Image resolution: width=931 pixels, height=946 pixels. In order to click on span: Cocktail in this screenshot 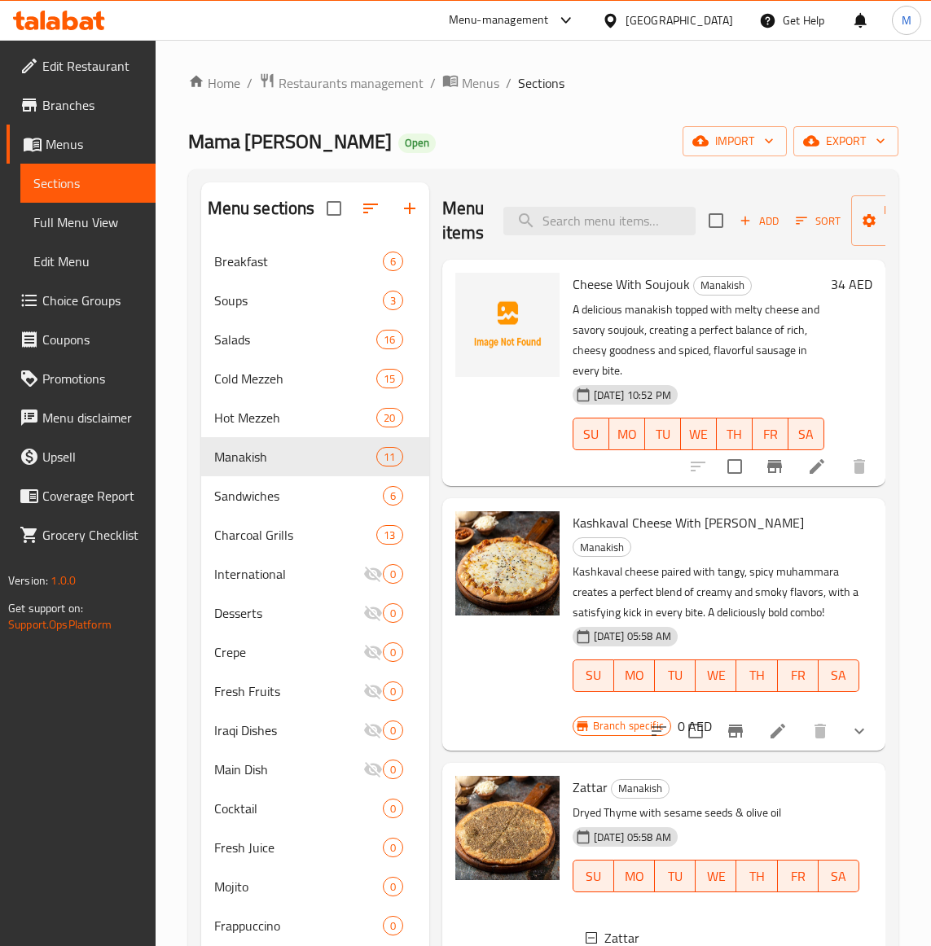, I will do `click(298, 809)`.